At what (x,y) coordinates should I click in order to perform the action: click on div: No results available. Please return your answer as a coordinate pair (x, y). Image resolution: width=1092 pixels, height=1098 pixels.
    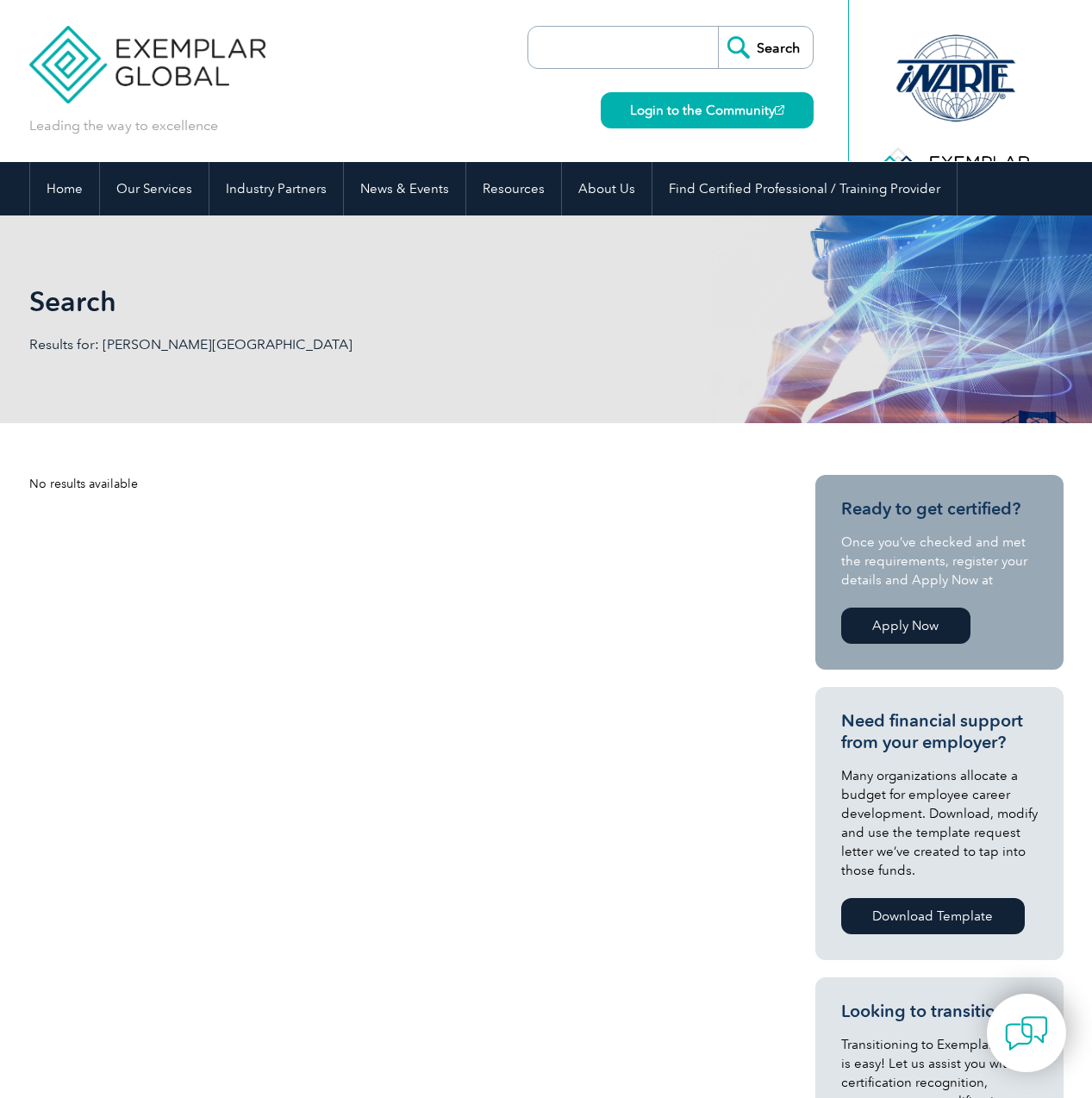
    Looking at the image, I should click on (392, 484).